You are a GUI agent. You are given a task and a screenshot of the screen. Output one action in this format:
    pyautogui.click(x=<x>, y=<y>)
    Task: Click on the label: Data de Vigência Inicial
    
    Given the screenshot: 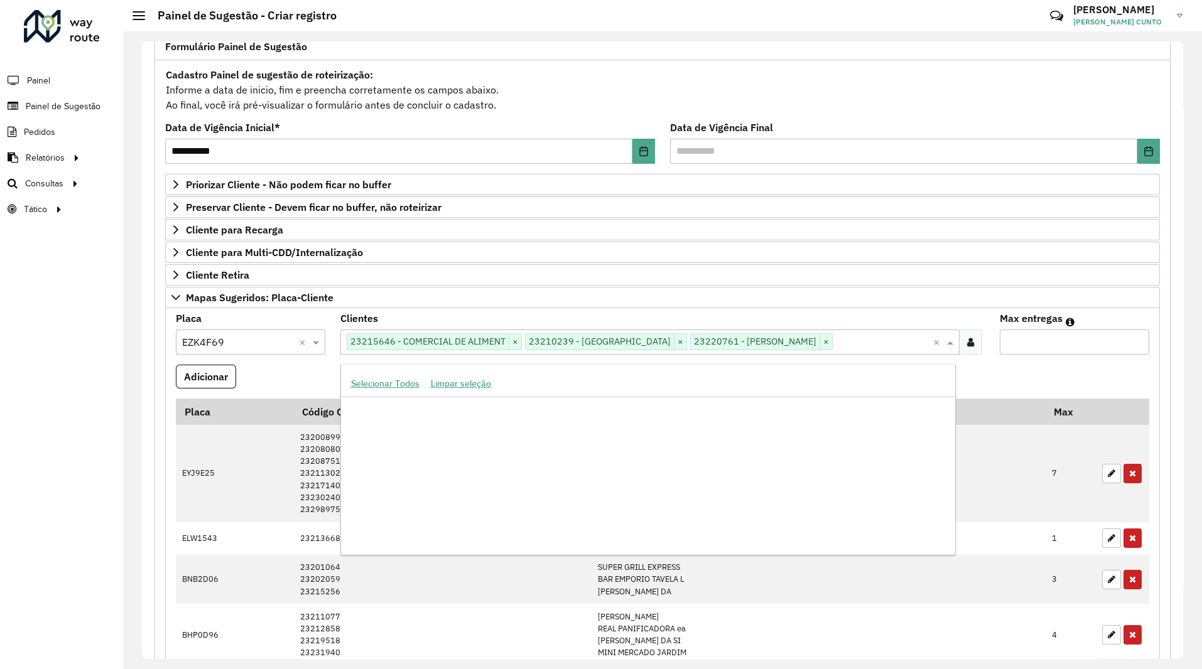 What is the action you would take?
    pyautogui.click(x=222, y=127)
    